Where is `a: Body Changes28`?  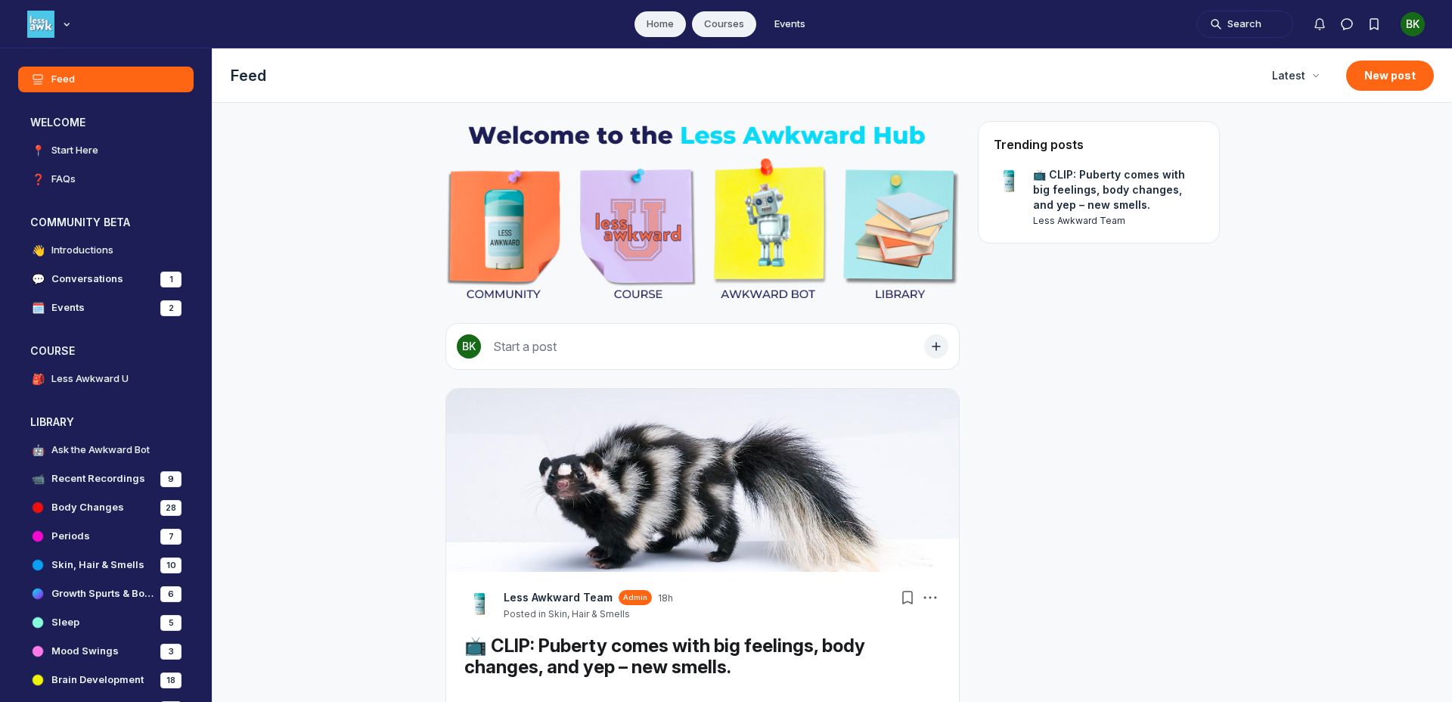
a: Body Changes28 is located at coordinates (106, 508).